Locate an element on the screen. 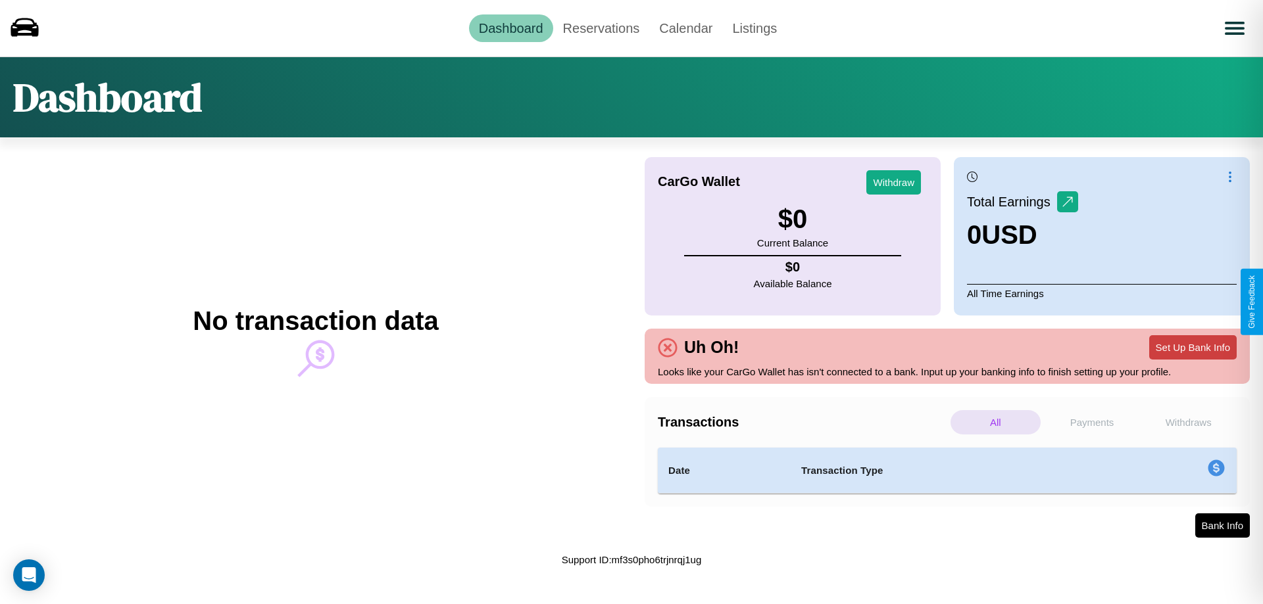  h4: $ 0 is located at coordinates (792, 267).